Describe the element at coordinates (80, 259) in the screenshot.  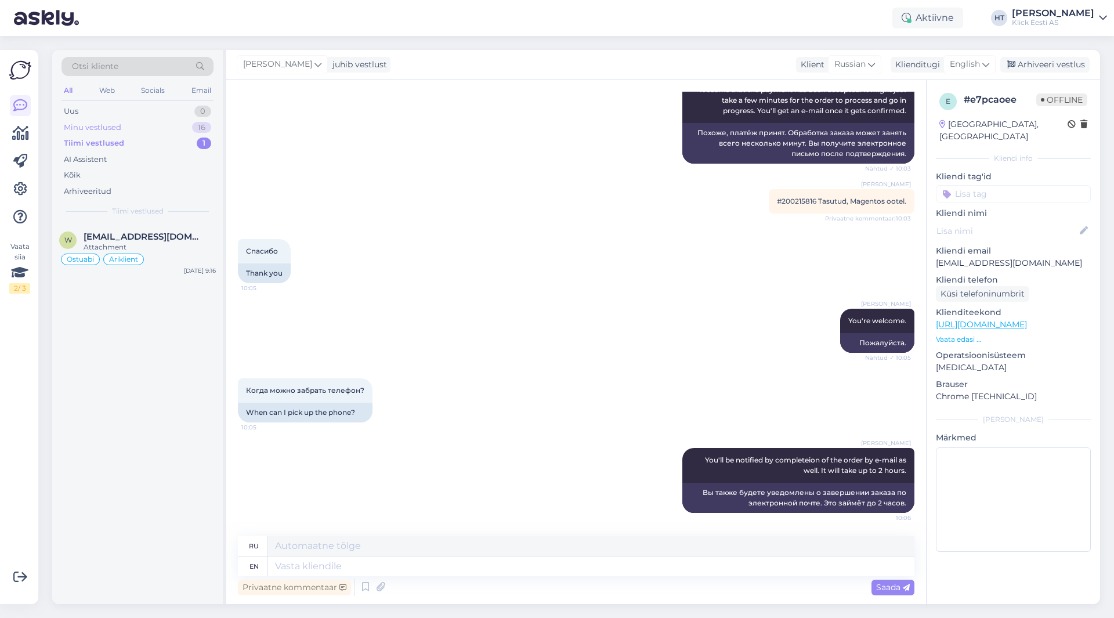
I see `span: Ostuabi` at that location.